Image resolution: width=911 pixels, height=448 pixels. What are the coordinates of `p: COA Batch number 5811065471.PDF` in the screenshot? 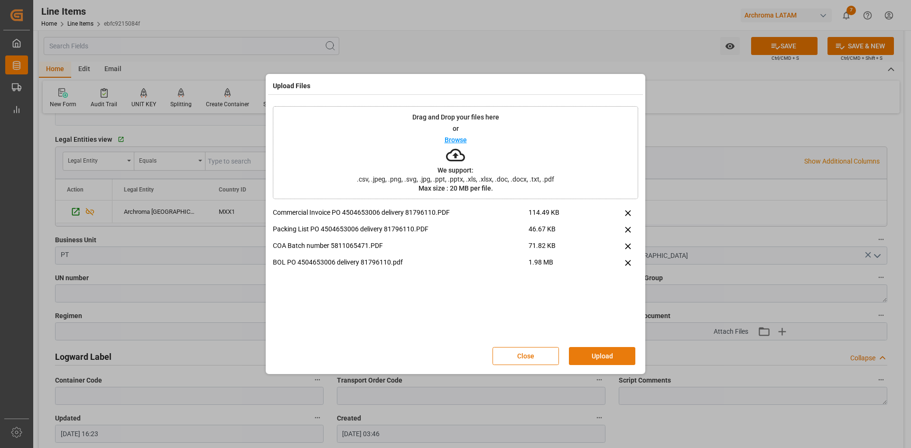 It's located at (400, 246).